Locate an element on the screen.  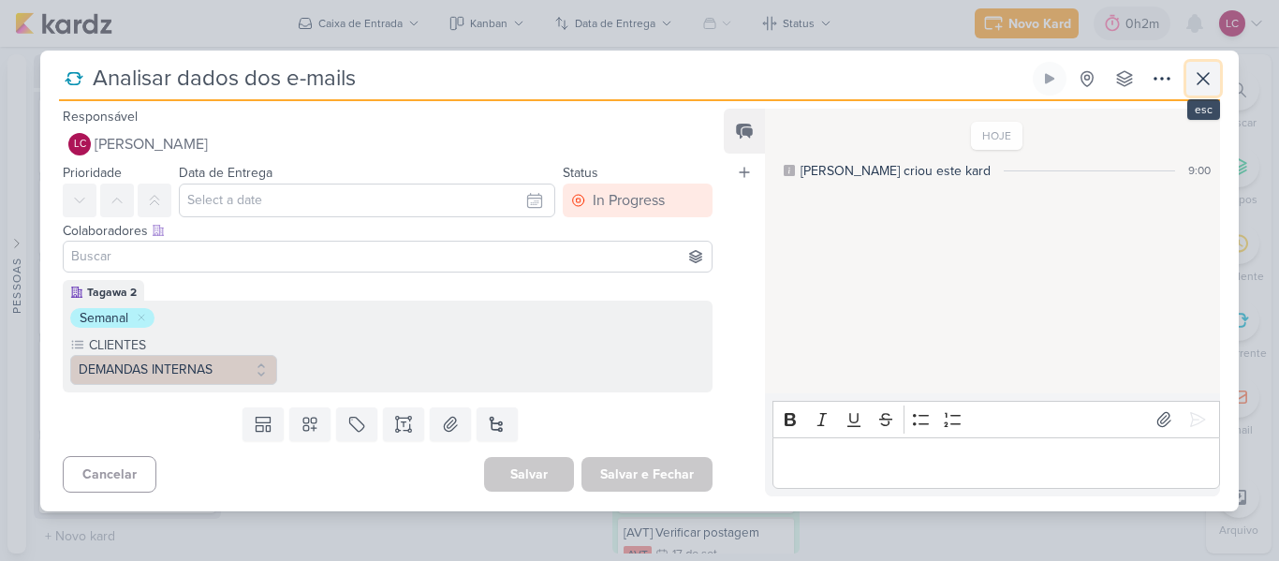
label: Responsável is located at coordinates (100, 116).